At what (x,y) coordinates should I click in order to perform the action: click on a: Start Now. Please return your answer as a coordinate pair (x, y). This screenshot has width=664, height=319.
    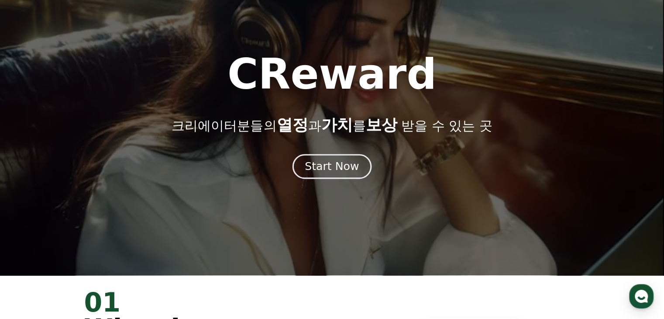
    Looking at the image, I should click on (332, 167).